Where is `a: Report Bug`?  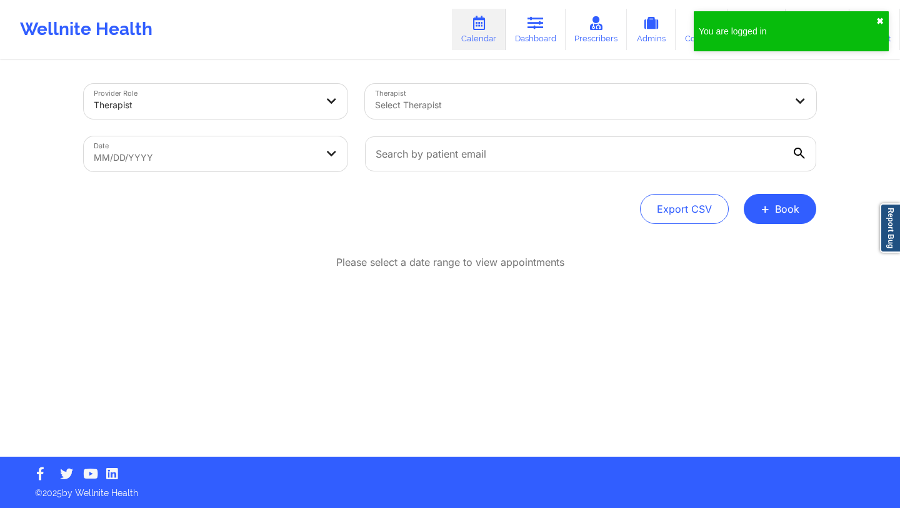 a: Report Bug is located at coordinates (890, 228).